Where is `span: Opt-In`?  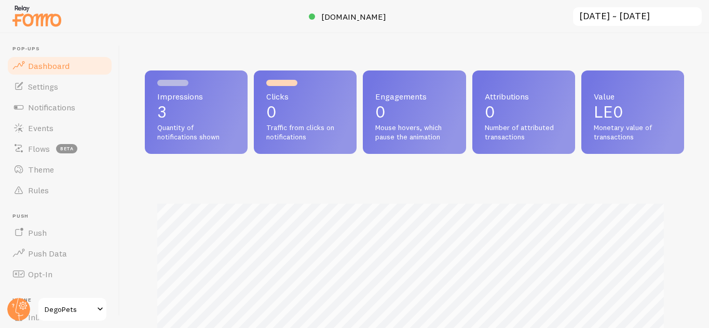
span: Opt-In is located at coordinates (40, 274).